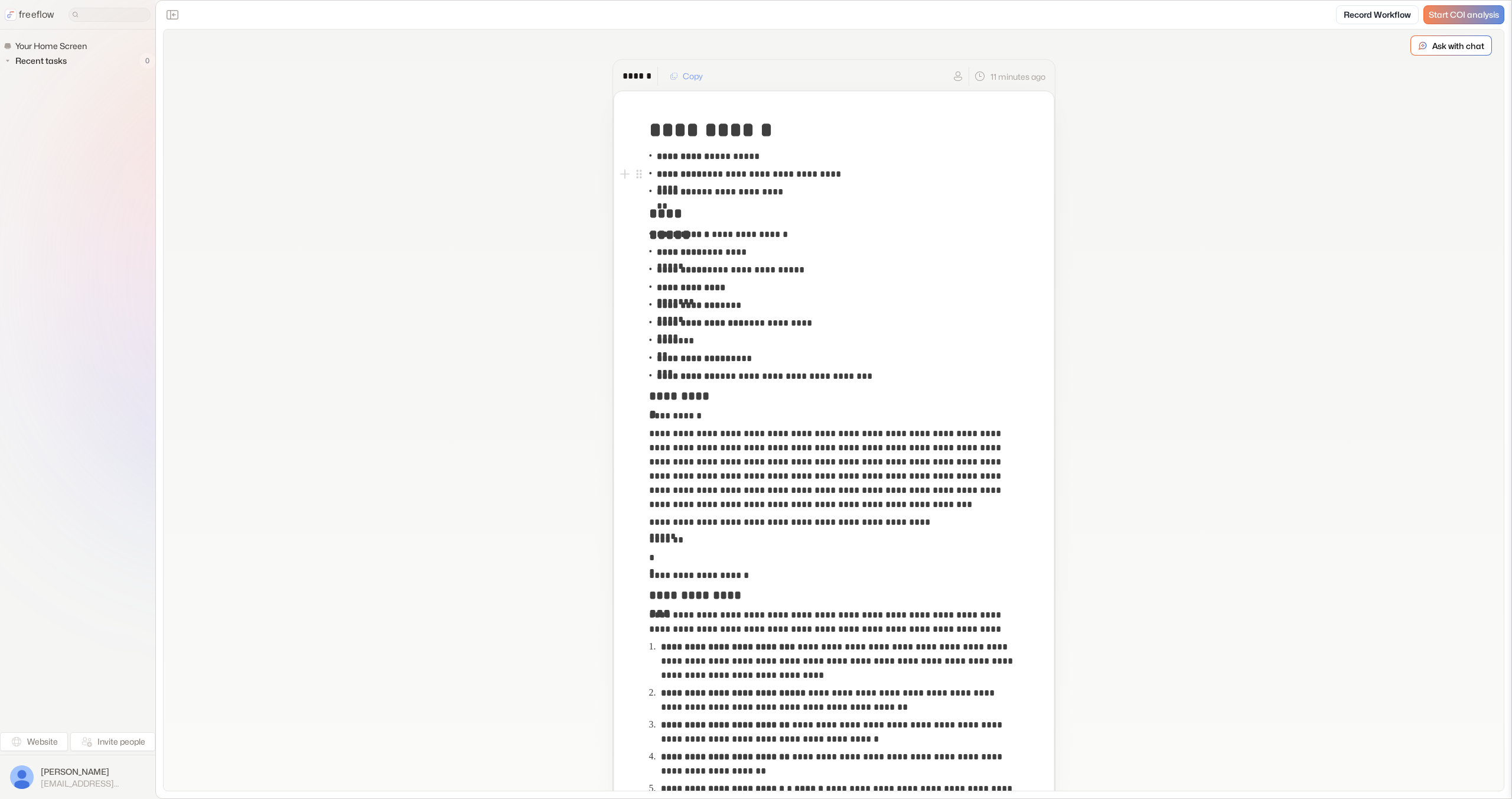 The height and width of the screenshot is (799, 1512). Describe the element at coordinates (147, 61) in the screenshot. I see `span: 0` at that location.